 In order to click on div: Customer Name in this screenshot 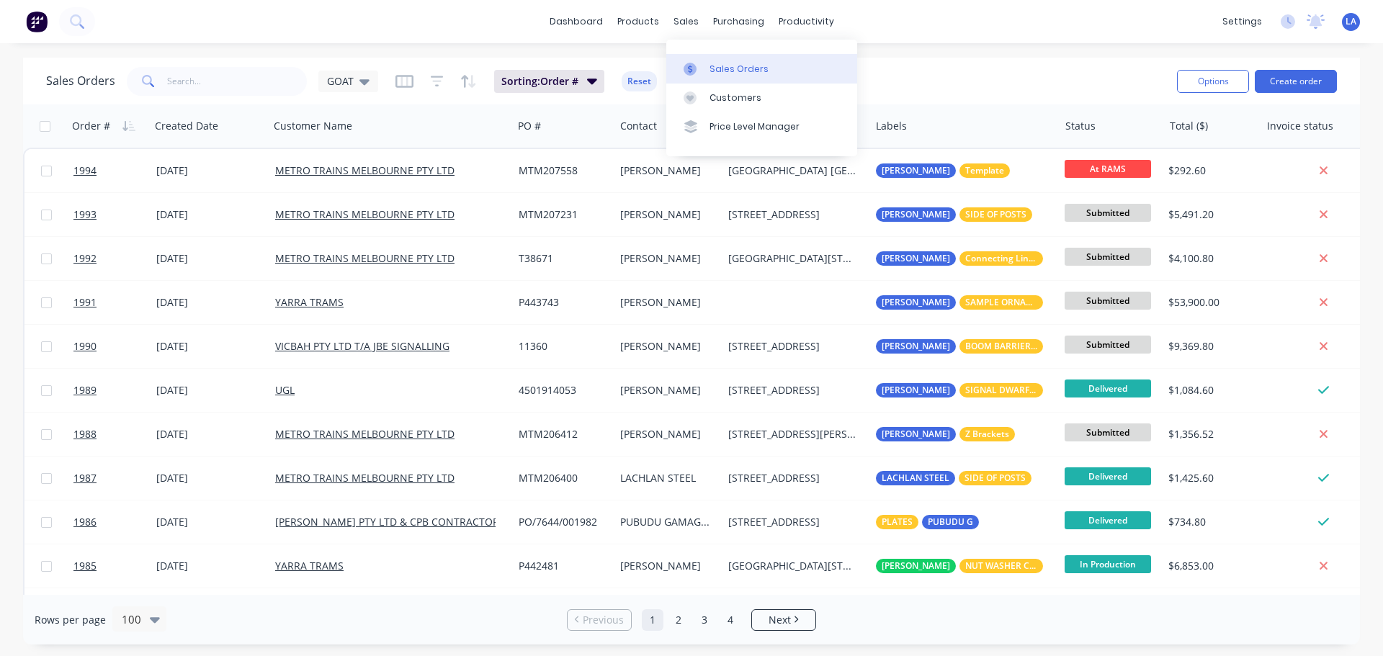, I will do `click(313, 126)`.